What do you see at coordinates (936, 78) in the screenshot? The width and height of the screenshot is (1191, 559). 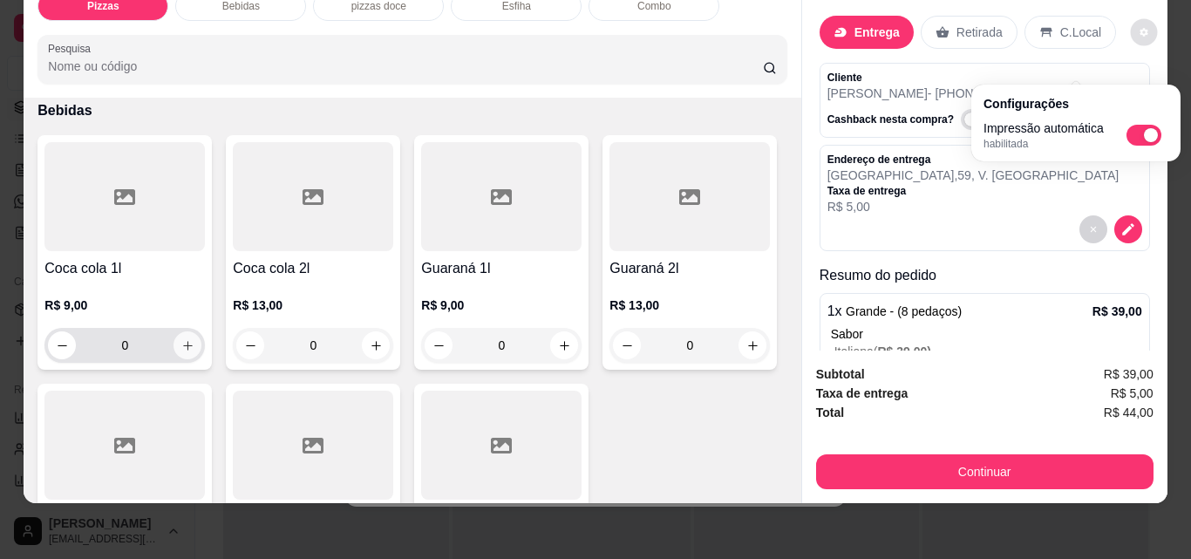 I see `p: Cliente` at bounding box center [936, 78].